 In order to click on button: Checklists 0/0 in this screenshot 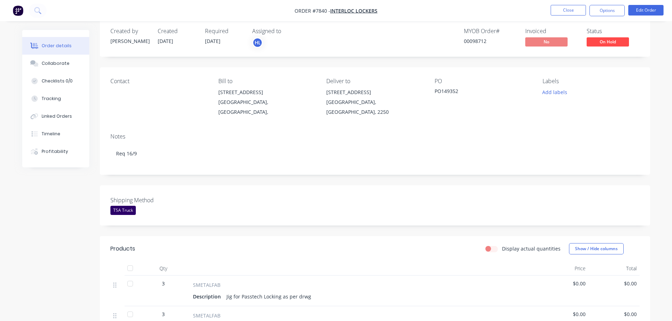, I will do `click(56, 81)`.